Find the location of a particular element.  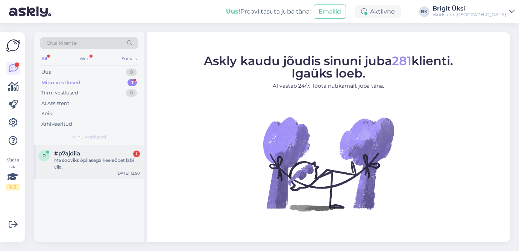

div: Socials is located at coordinates (129, 59).